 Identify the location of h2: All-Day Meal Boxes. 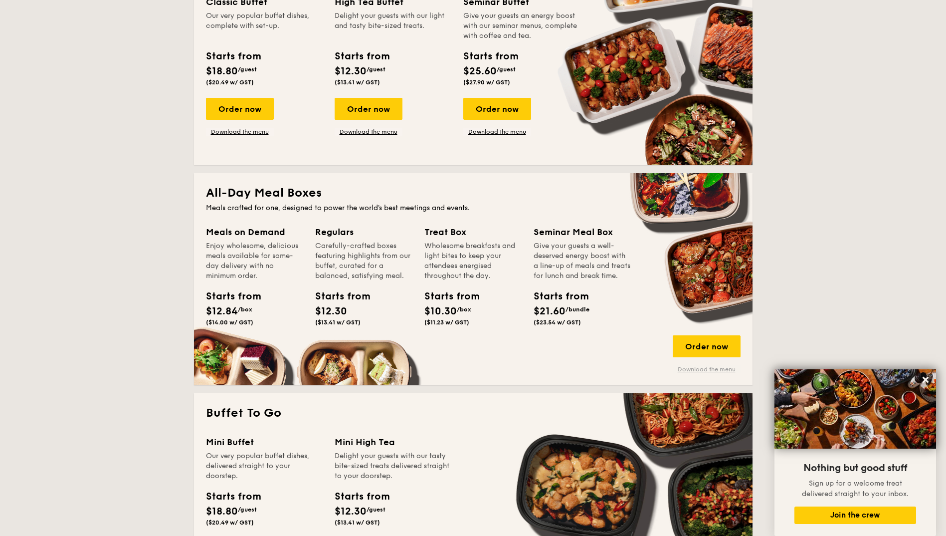
(473, 193).